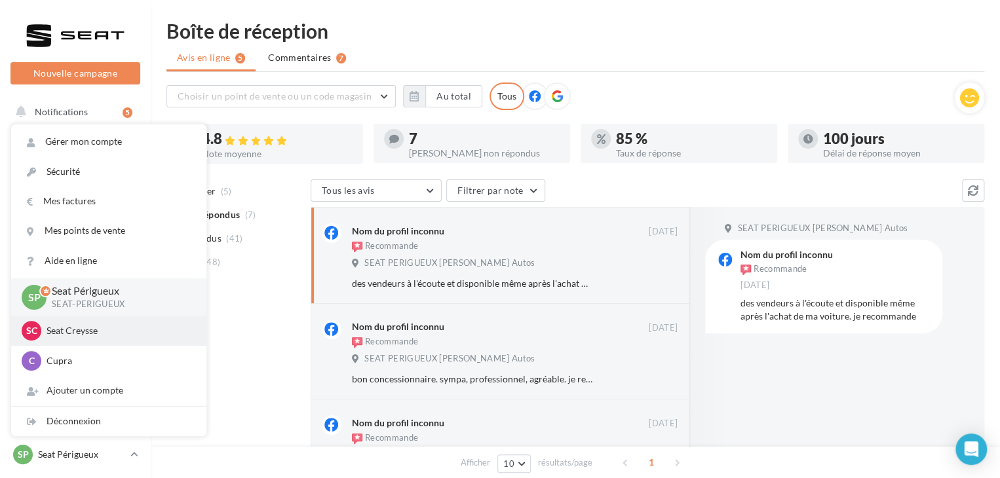 The width and height of the screenshot is (1000, 478). What do you see at coordinates (495, 191) in the screenshot?
I see `button: Filtrer par note` at bounding box center [495, 191].